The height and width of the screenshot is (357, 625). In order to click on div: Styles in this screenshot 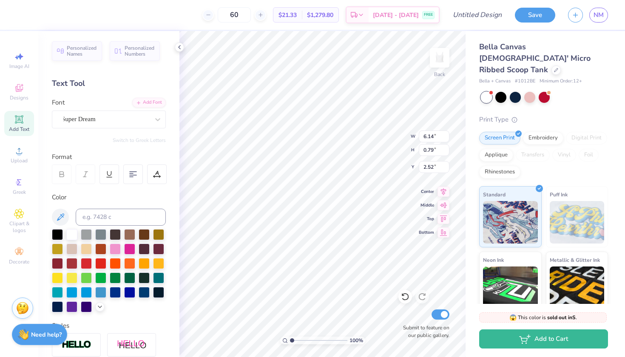, I will do `click(109, 326)`.